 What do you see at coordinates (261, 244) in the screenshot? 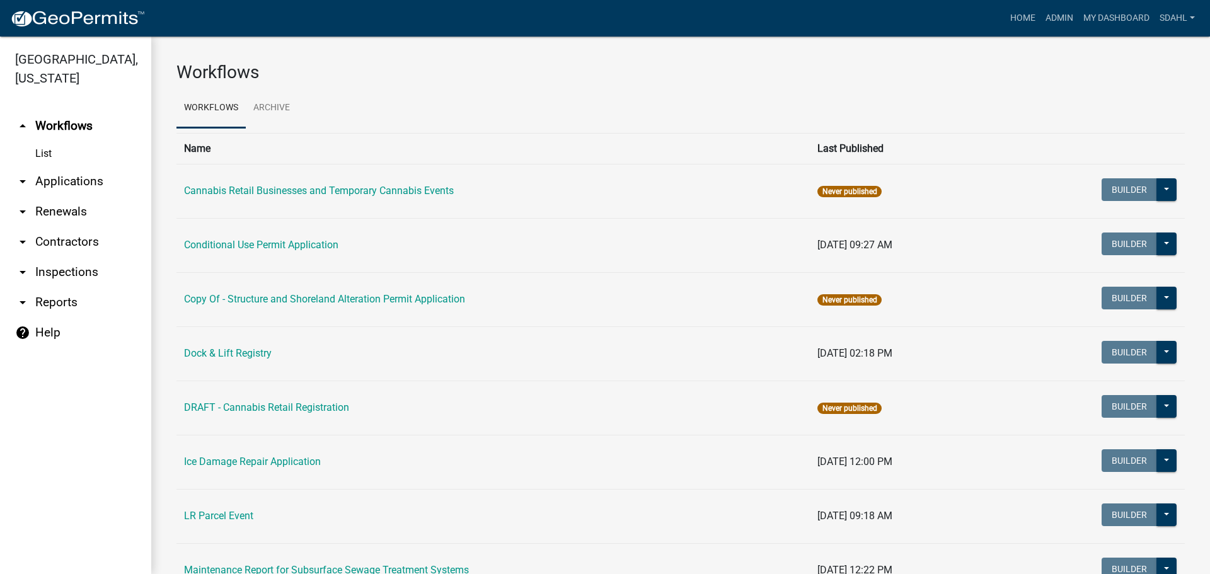
I see `a: Conditional Use Permit Application` at bounding box center [261, 244].